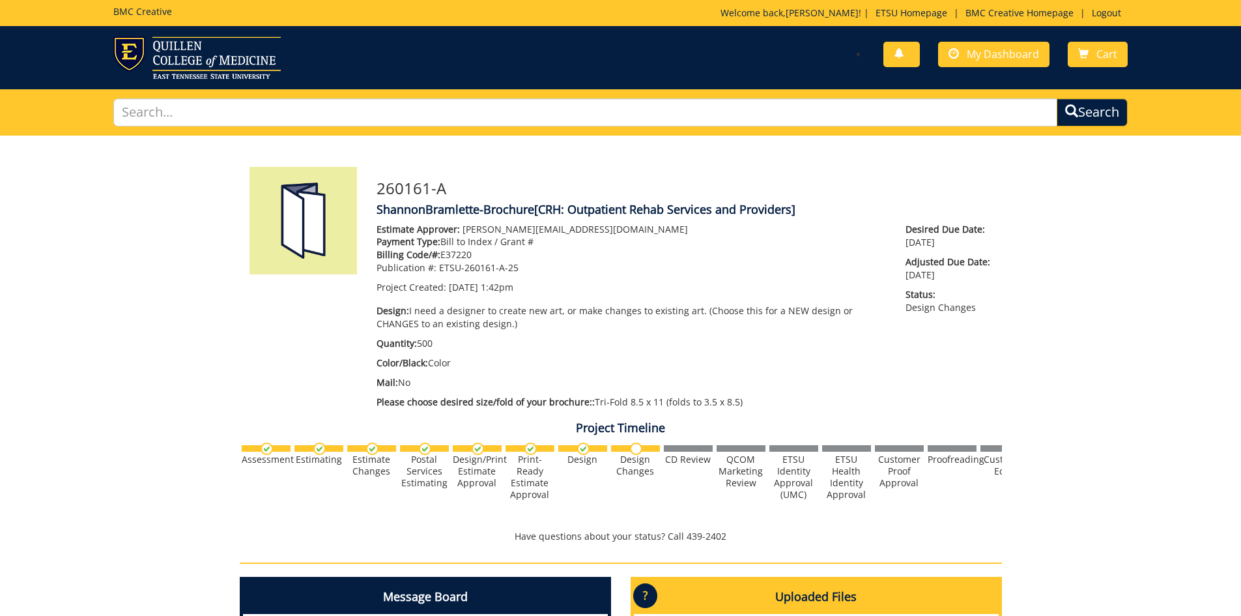  I want to click on h4: Project Timeline, so click(621, 428).